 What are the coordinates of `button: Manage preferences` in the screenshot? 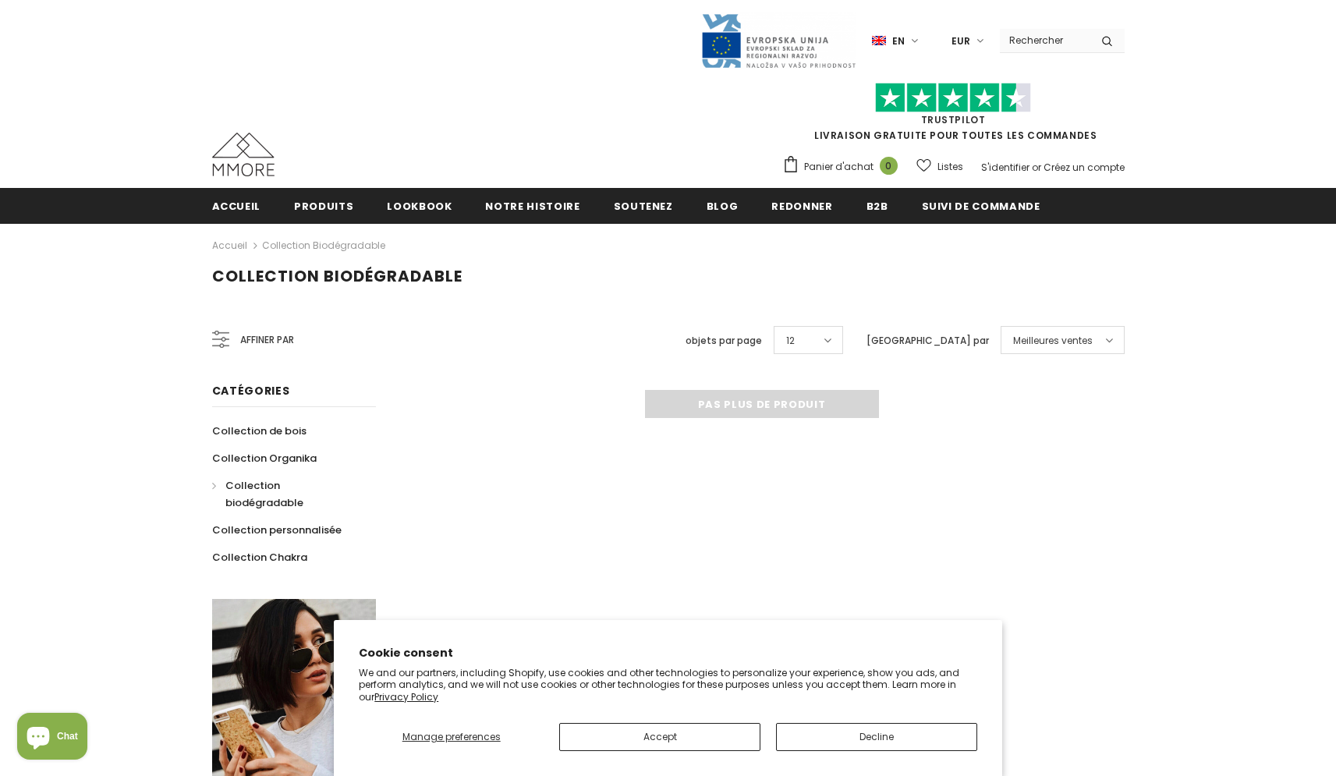 It's located at (451, 737).